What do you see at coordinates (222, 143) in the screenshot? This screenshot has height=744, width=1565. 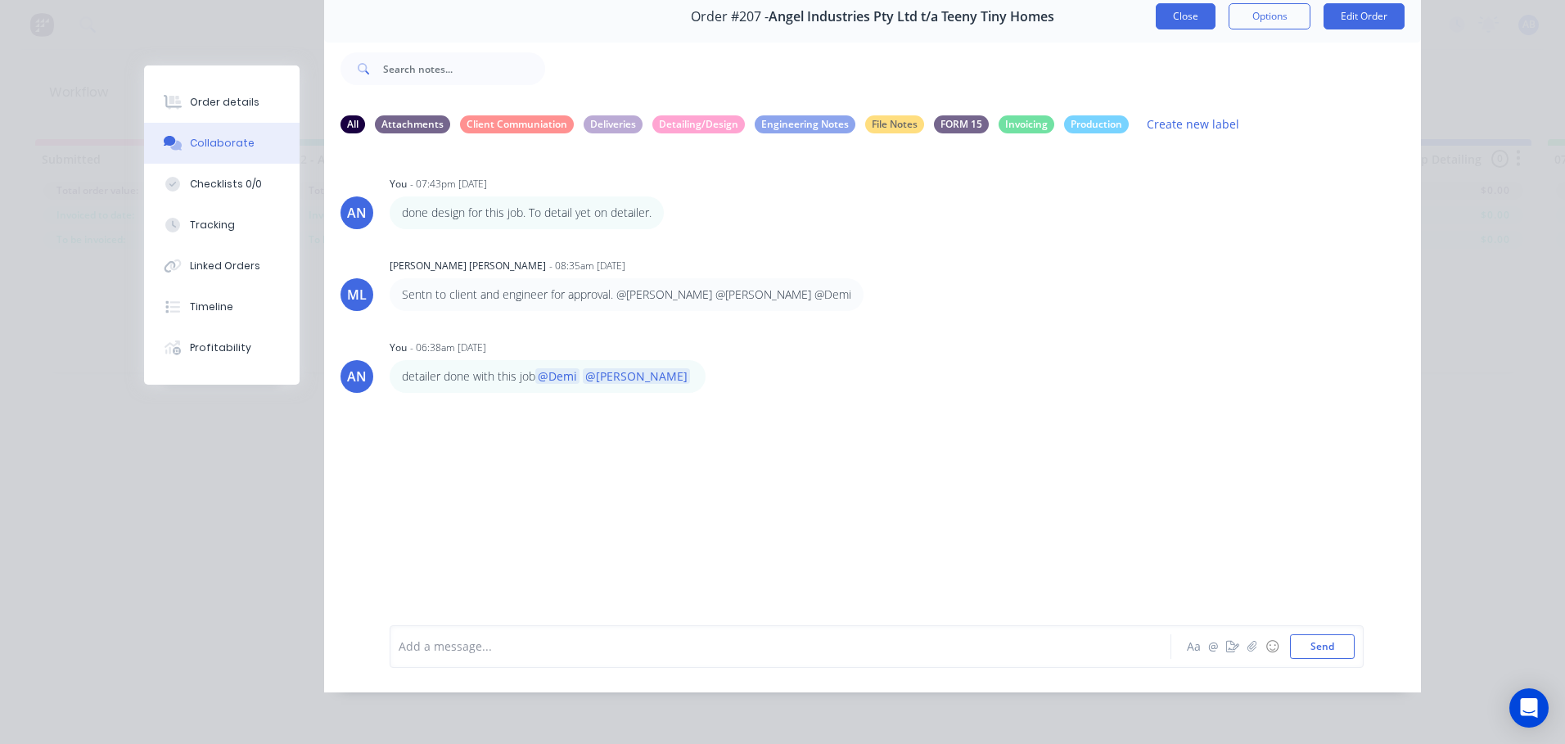 I see `div: Collaborate` at bounding box center [222, 143].